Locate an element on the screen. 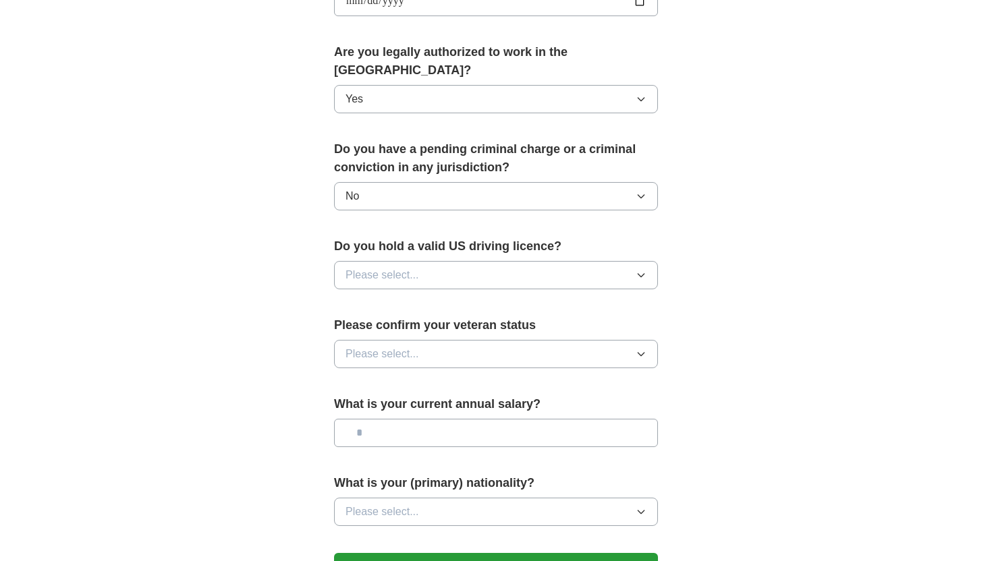 Image resolution: width=992 pixels, height=561 pixels. button: Yes is located at coordinates (496, 99).